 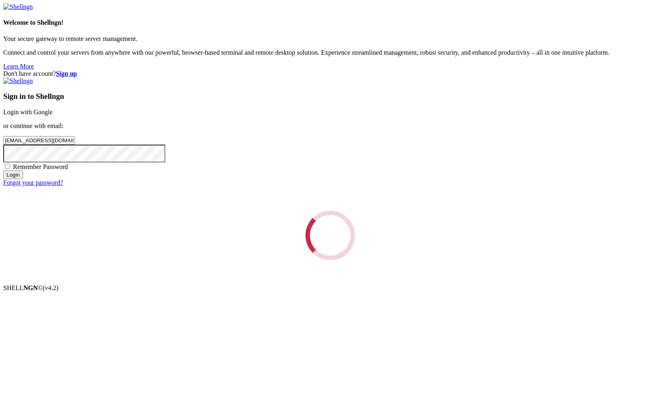 What do you see at coordinates (31, 288) in the screenshot?
I see `b: NGN` at bounding box center [31, 288].